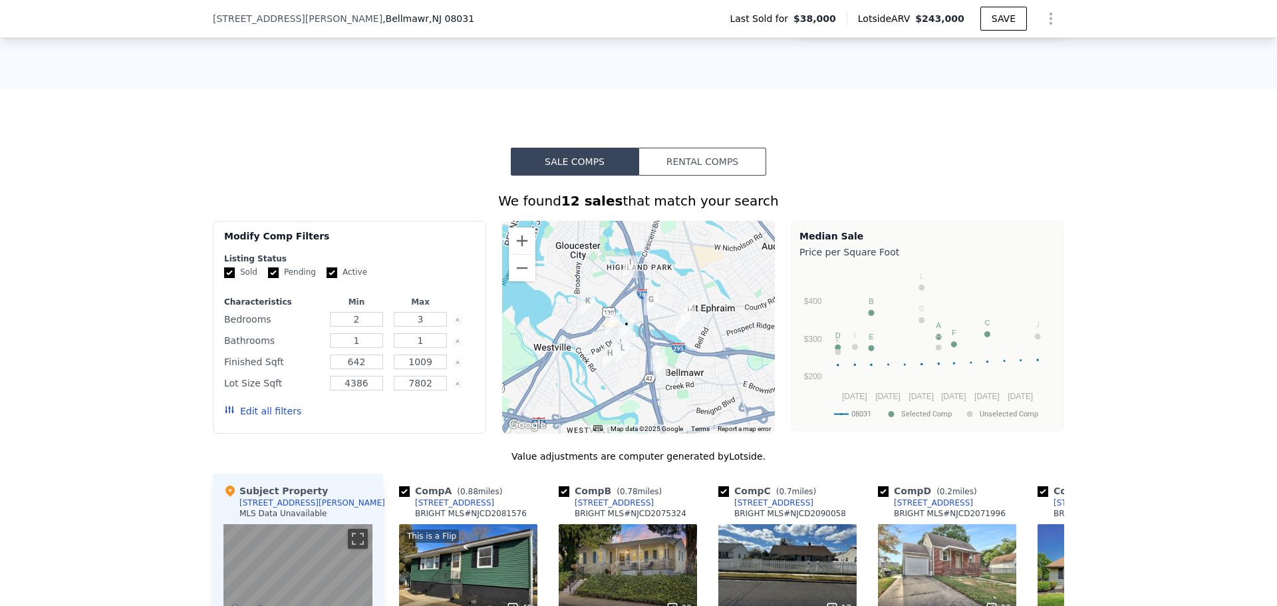 The height and width of the screenshot is (606, 1277). Describe the element at coordinates (625, 338) in the screenshot. I see `div: 43 Warren Ave` at that location.